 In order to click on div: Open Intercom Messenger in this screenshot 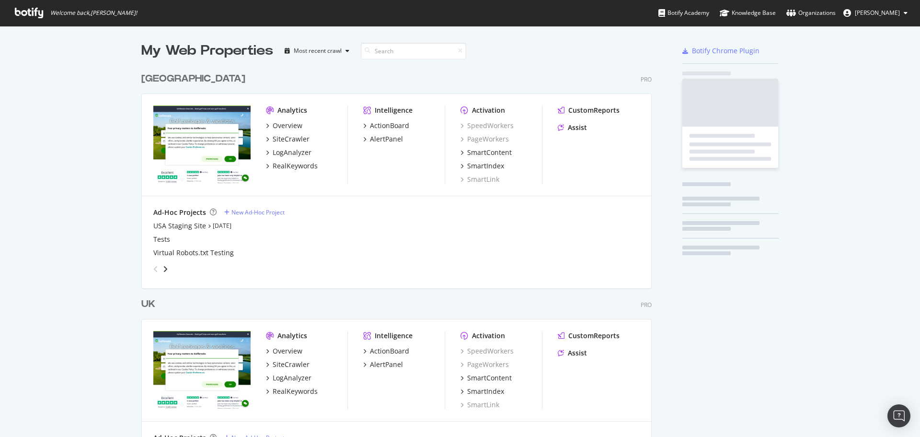, I will do `click(899, 416)`.